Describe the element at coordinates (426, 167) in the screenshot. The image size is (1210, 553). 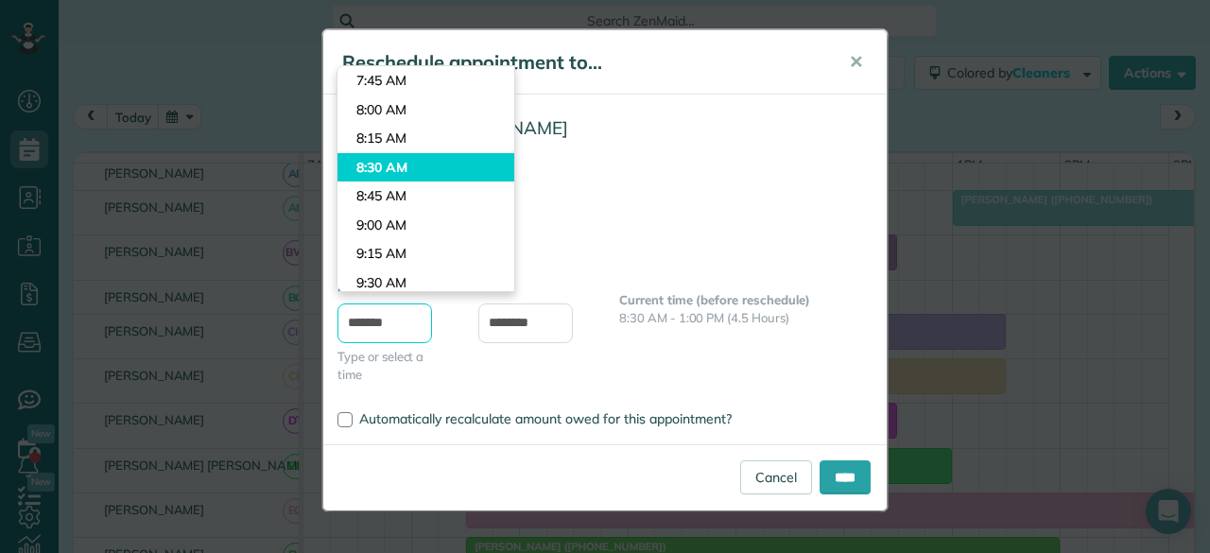
I see `li: 8:30 AM` at that location.